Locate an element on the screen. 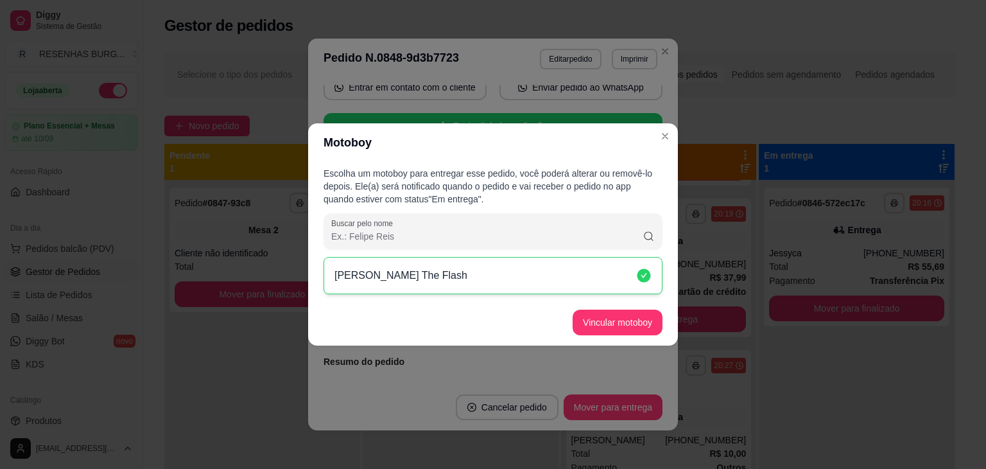 The height and width of the screenshot is (469, 986). input: Buscar pelo nome is located at coordinates (487, 236).